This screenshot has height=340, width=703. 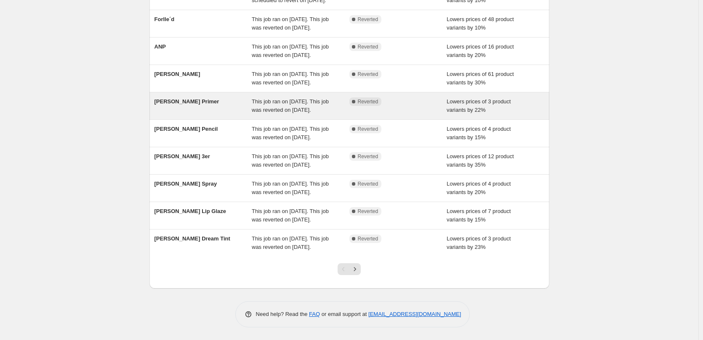 I want to click on span: Lowers prices of 7 product variants by 15%, so click(x=479, y=215).